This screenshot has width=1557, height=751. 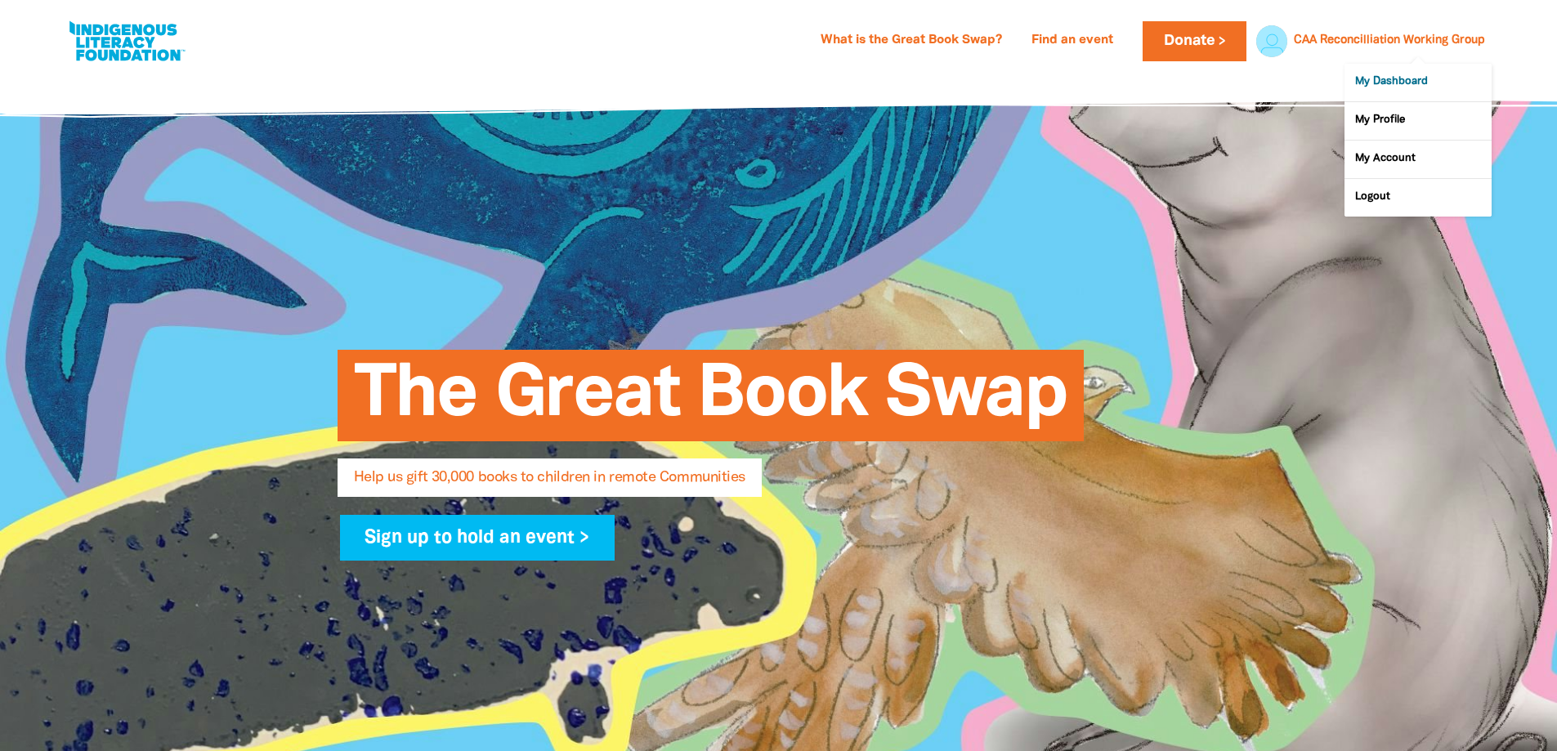 I want to click on a: Logout, so click(x=1419, y=198).